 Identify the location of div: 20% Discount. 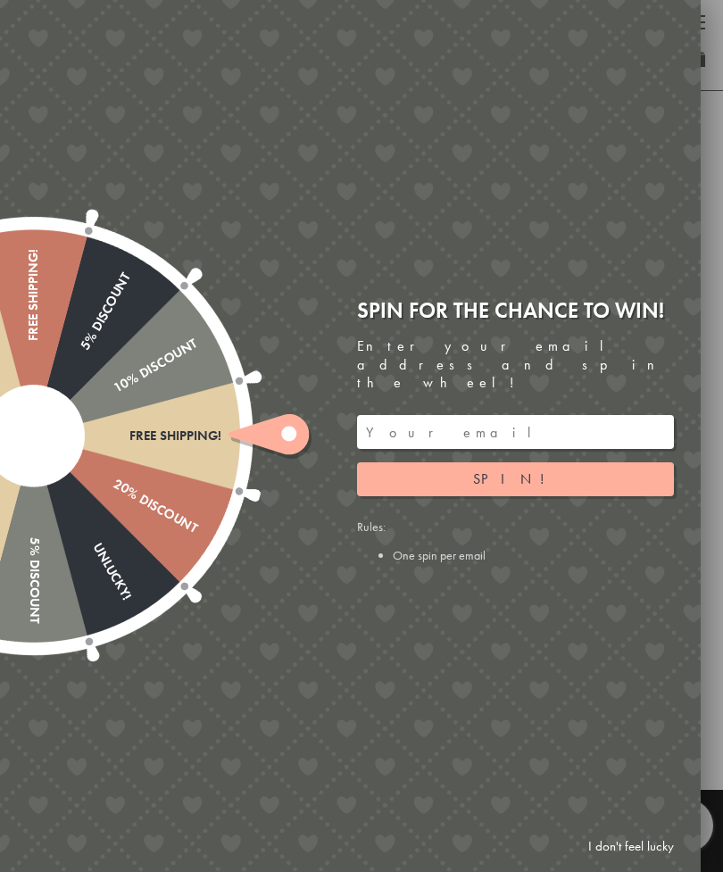
(114, 483).